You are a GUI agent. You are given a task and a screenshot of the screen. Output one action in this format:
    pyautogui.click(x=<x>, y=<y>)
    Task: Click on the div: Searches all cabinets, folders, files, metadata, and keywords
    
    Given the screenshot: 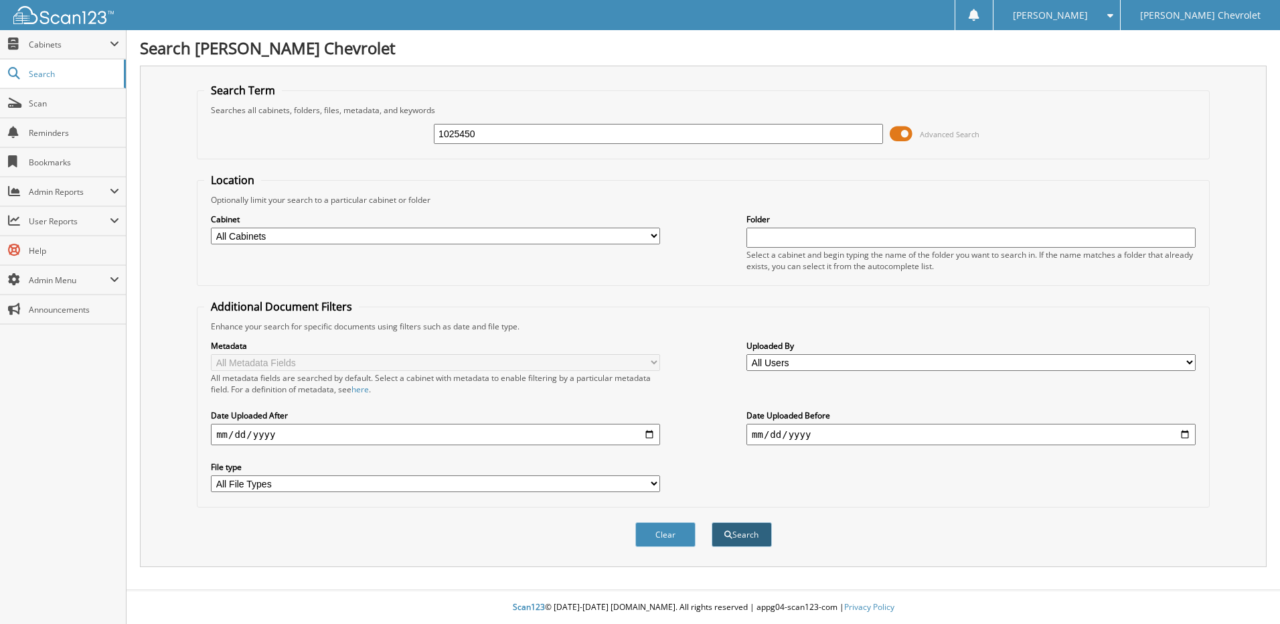 What is the action you would take?
    pyautogui.click(x=703, y=110)
    